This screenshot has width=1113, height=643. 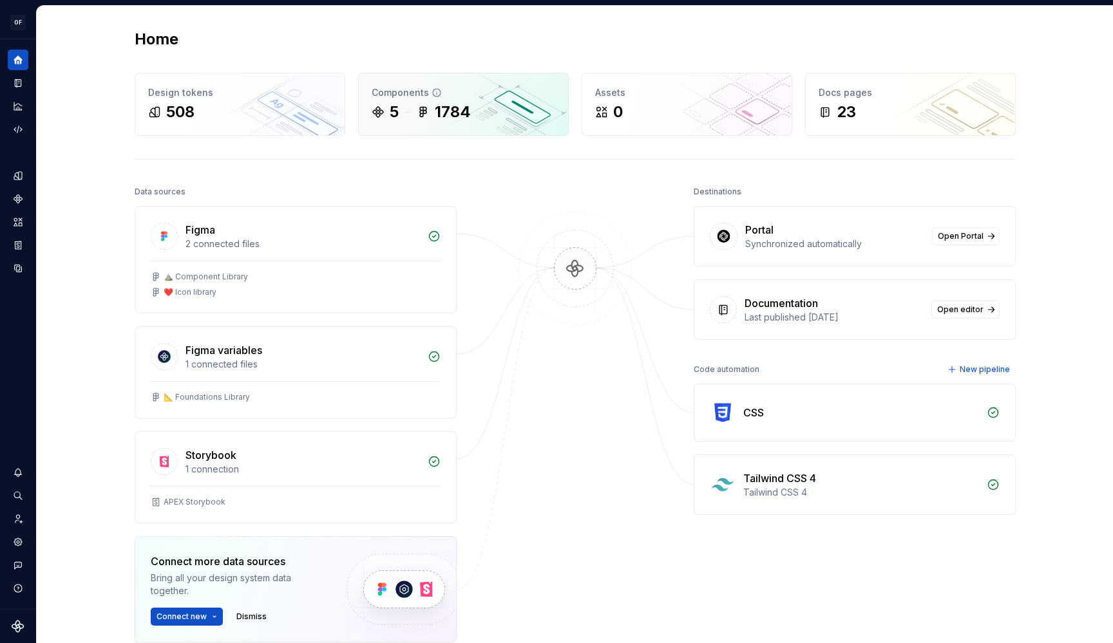 I want to click on div: Search ⌘K, so click(x=18, y=496).